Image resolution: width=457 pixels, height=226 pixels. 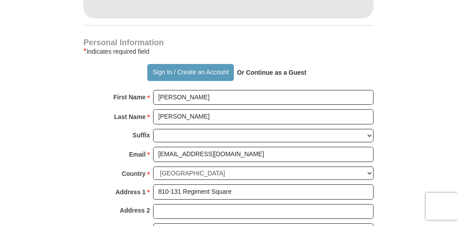 I want to click on strong: Last Name, so click(x=130, y=117).